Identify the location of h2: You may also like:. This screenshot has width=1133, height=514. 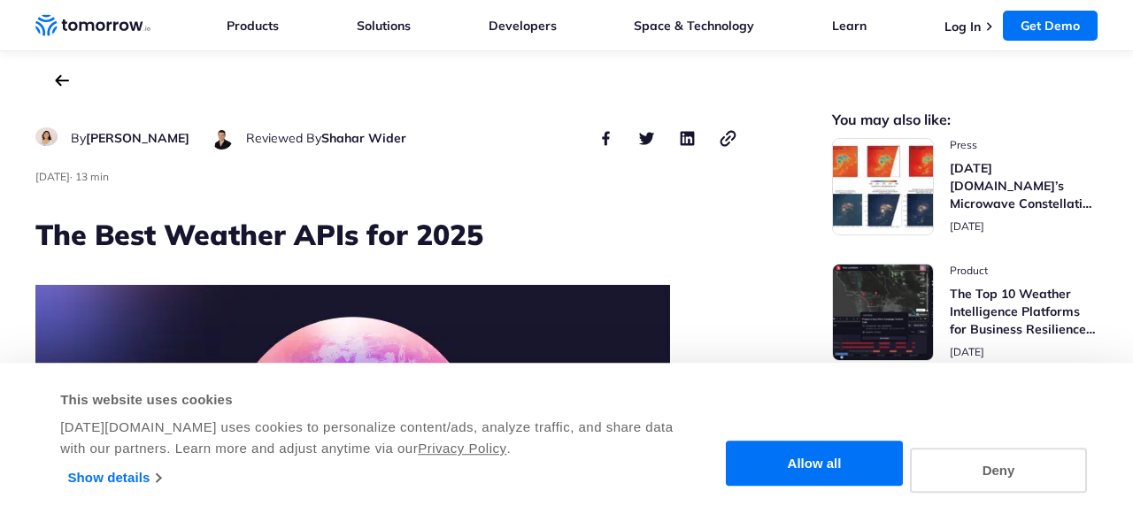
(965, 119).